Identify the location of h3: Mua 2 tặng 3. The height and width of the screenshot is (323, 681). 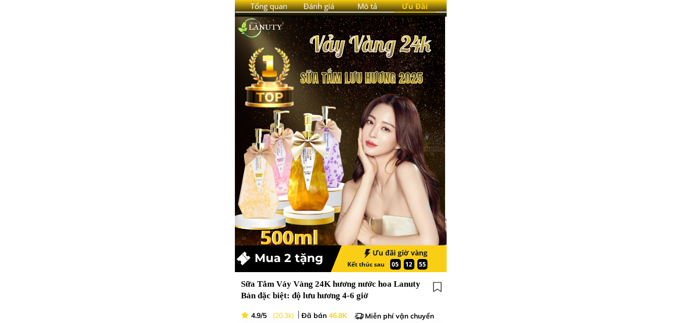
(294, 268).